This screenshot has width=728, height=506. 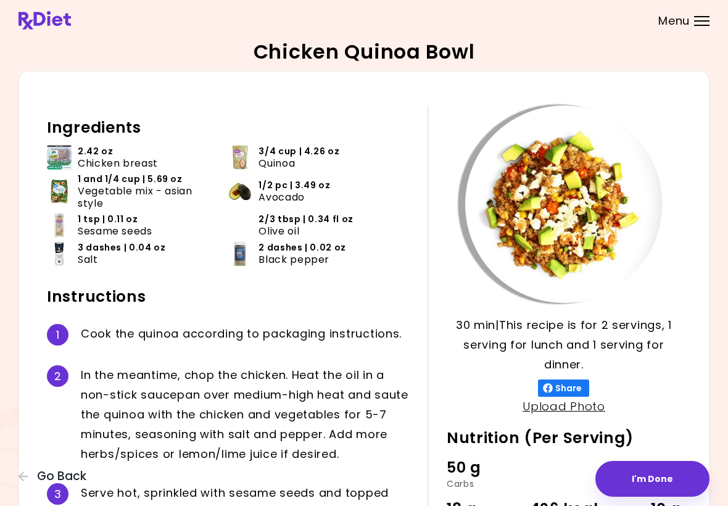 What do you see at coordinates (276, 163) in the screenshot?
I see `span: Quinoa` at bounding box center [276, 163].